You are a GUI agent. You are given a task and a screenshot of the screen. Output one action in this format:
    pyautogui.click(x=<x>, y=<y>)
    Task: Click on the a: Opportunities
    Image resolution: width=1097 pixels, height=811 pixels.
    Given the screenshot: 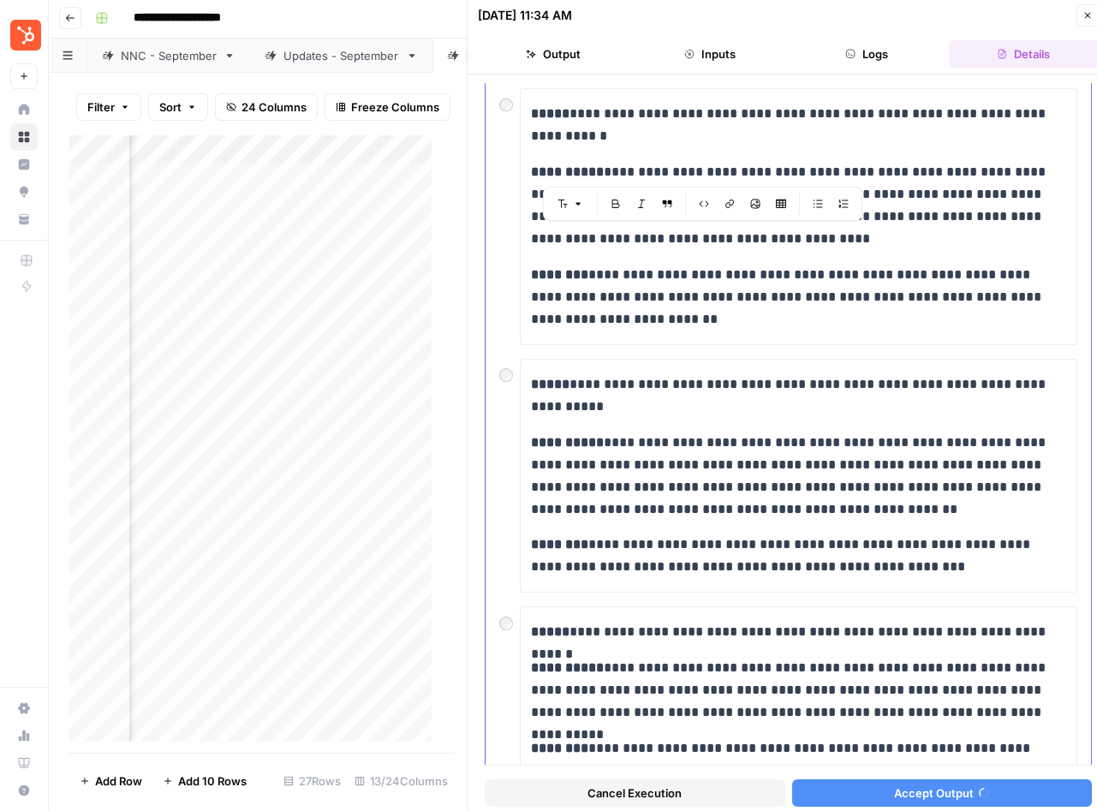 What is the action you would take?
    pyautogui.click(x=24, y=192)
    